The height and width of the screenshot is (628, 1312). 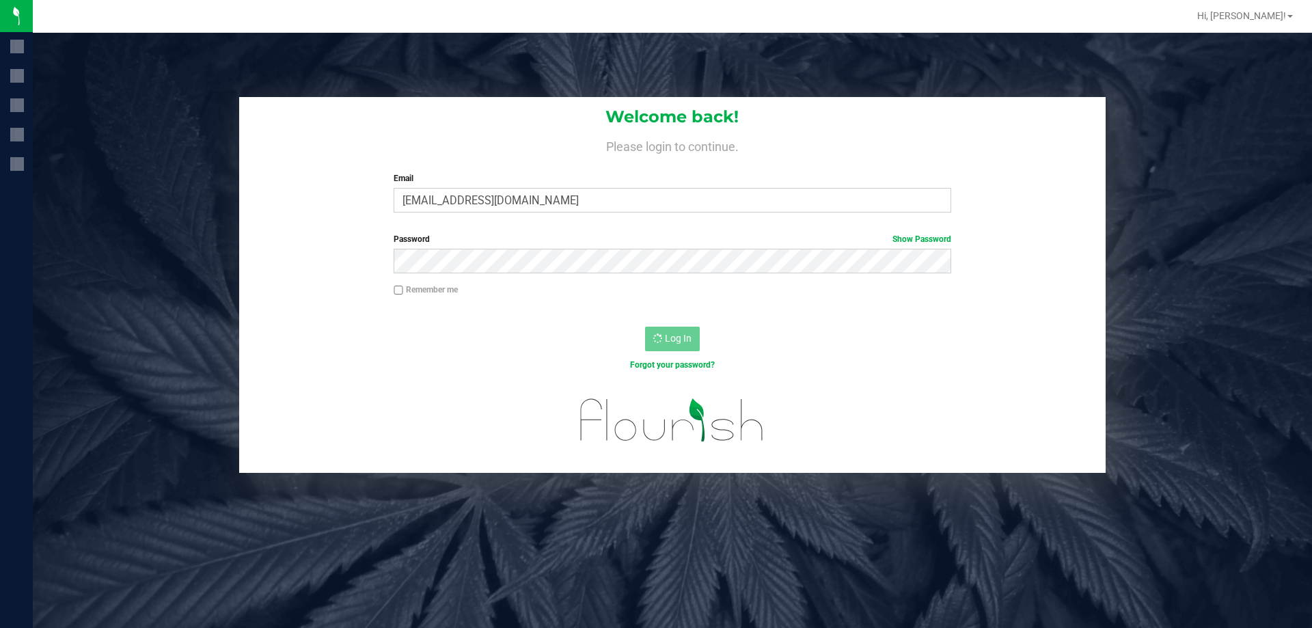 What do you see at coordinates (672, 339) in the screenshot?
I see `button: Log In` at bounding box center [672, 339].